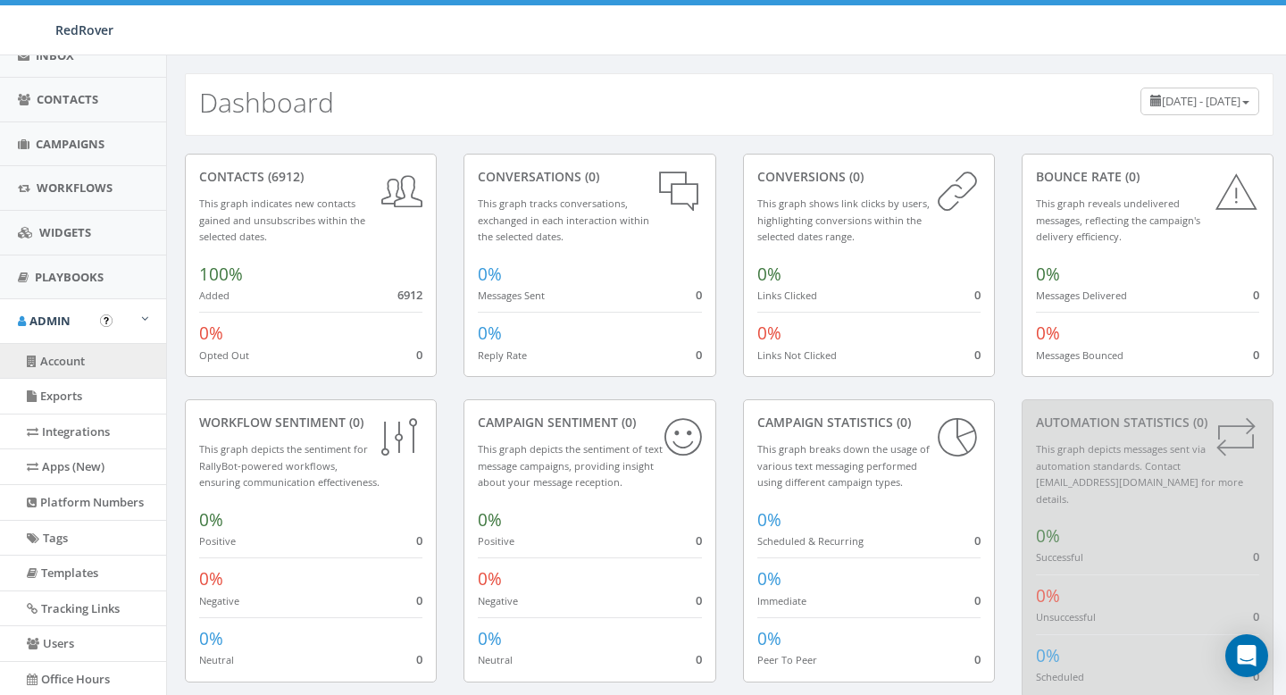 This screenshot has height=695, width=1286. I want to click on h2: Dashboard, so click(266, 102).